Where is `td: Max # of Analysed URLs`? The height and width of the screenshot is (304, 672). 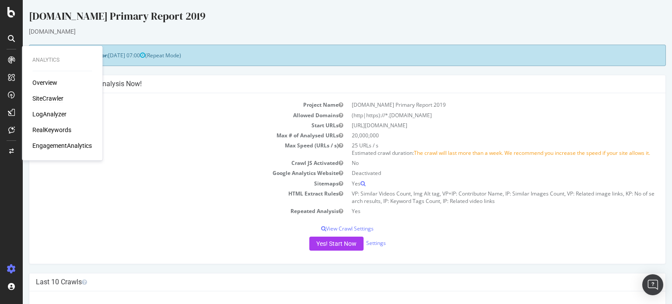
td: Max # of Analysed URLs is located at coordinates (169, 135).